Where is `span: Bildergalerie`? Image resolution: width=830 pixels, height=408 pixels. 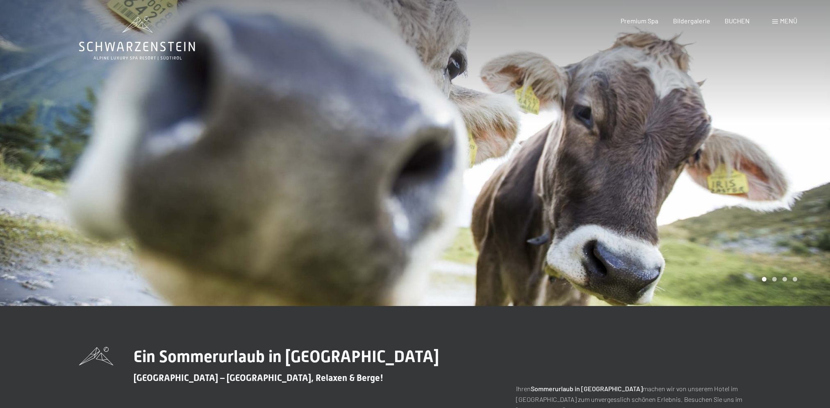
span: Bildergalerie is located at coordinates (692, 21).